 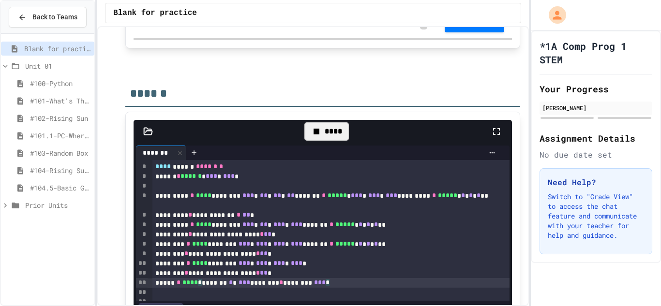 I want to click on span: #102-Rising Sun, so click(x=60, y=118).